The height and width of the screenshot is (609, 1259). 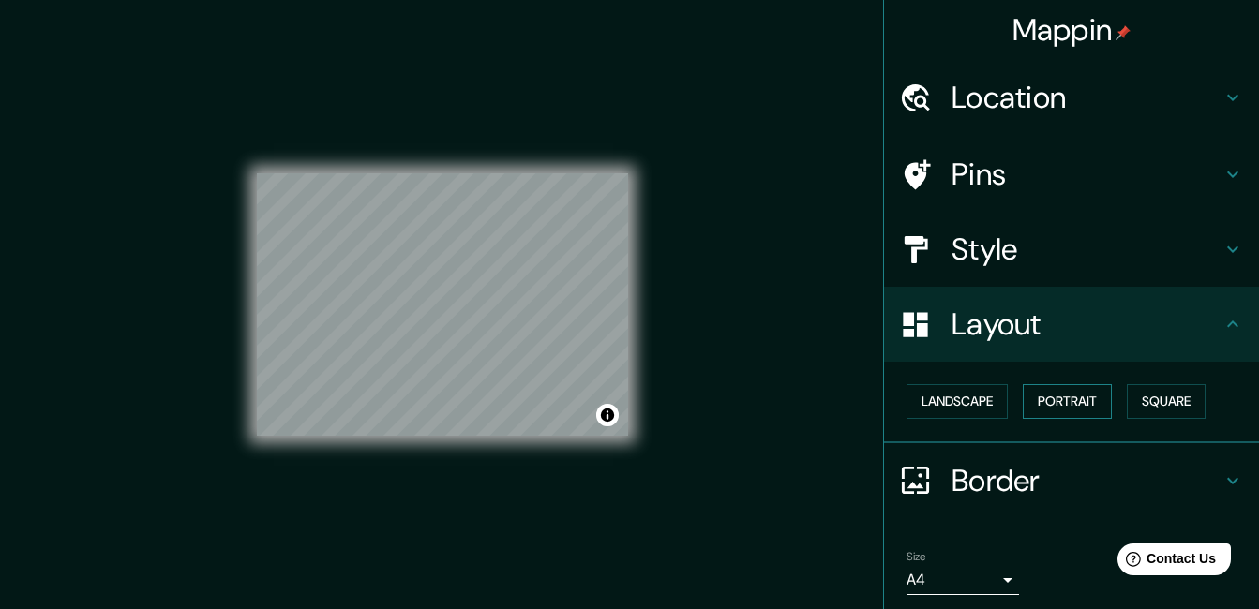 I want to click on div: A4, so click(x=963, y=580).